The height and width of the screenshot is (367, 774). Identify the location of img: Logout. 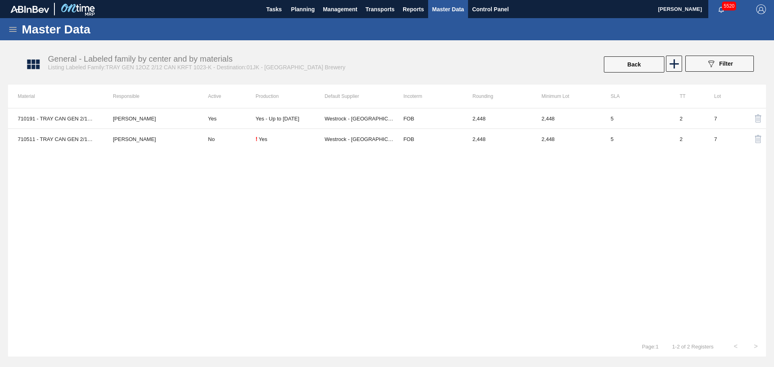
(762, 9).